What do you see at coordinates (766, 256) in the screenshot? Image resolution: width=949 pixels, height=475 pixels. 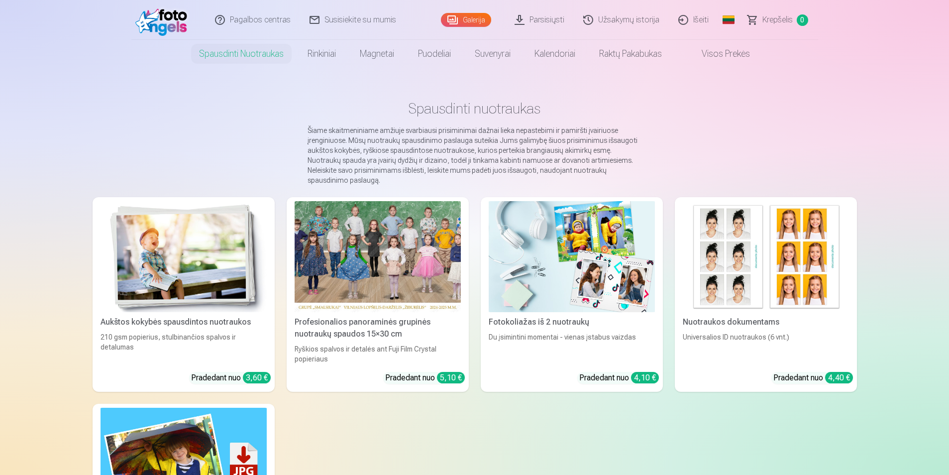 I see `img: Nuotraukos dokumentams` at bounding box center [766, 256].